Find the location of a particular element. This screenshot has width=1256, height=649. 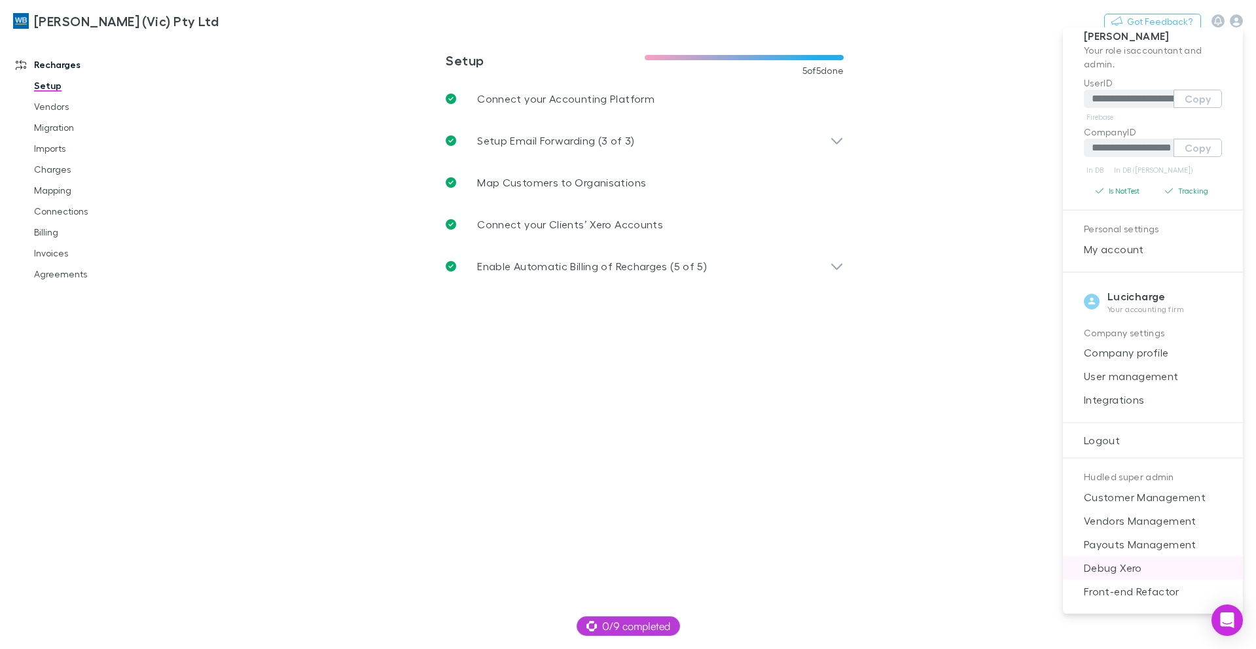

span: User management is located at coordinates (1152, 376).